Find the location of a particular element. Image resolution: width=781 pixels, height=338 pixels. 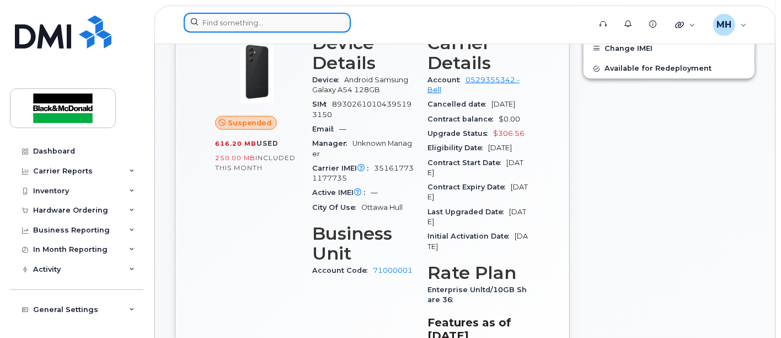

span: Contract Start Date is located at coordinates (467, 162).